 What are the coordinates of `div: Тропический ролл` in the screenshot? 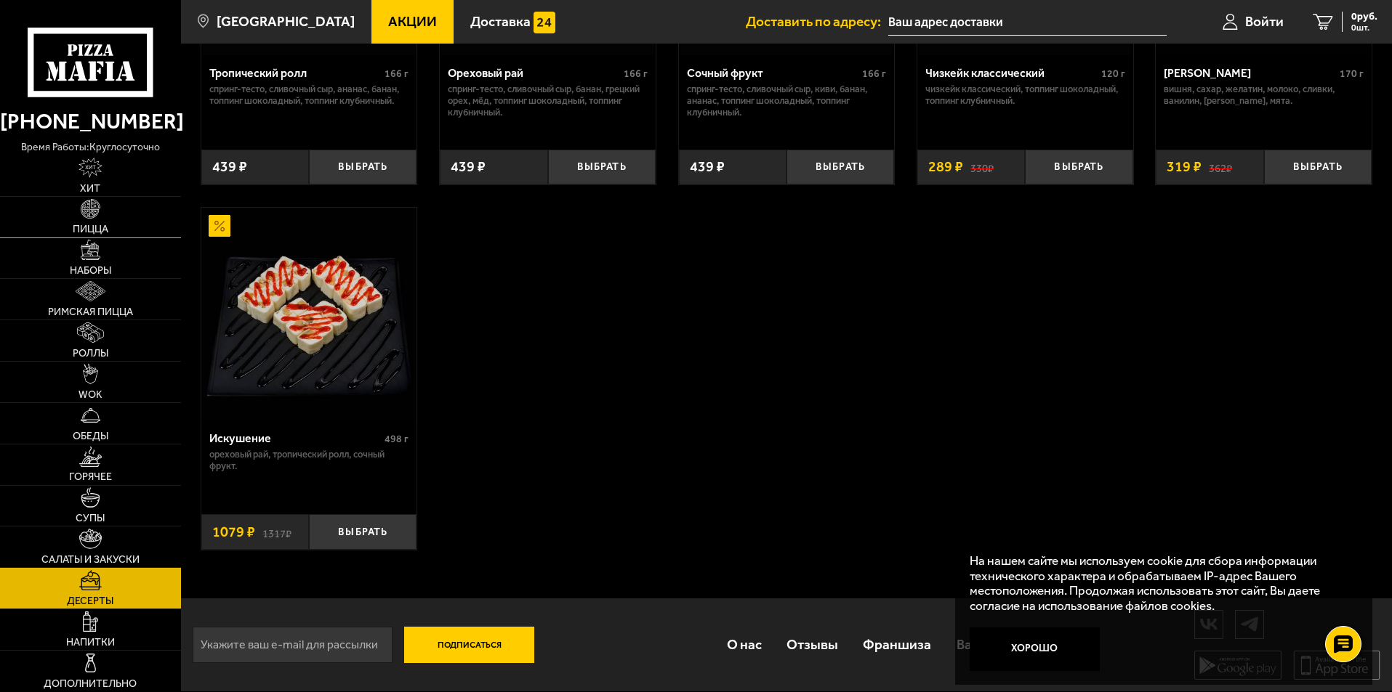 It's located at (295, 73).